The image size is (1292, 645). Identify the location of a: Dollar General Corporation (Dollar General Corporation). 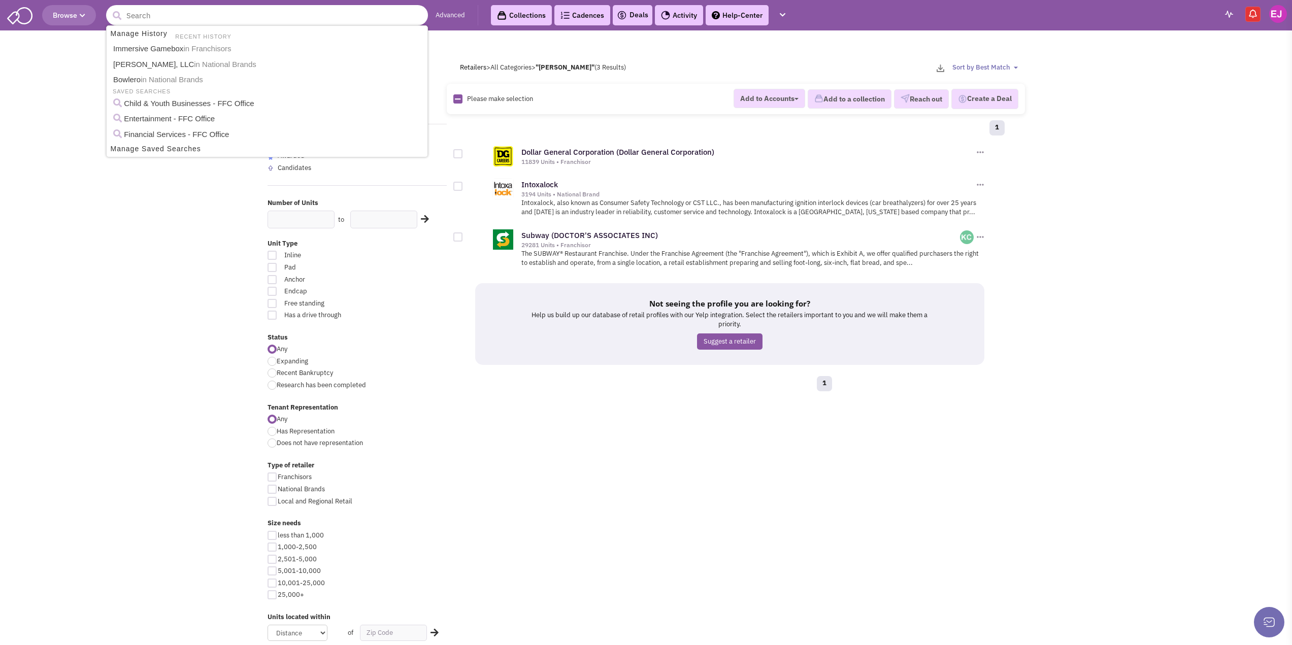
(618, 152).